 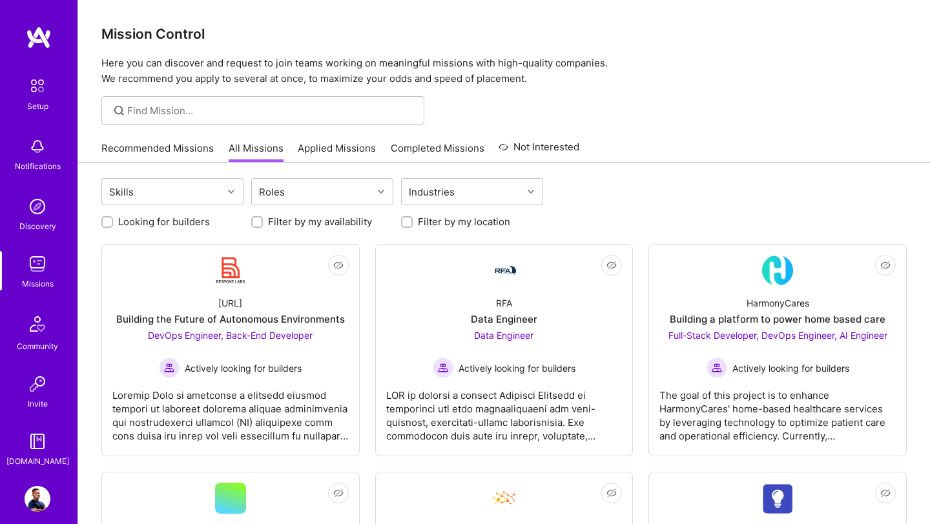 I want to click on a: All Missions, so click(x=256, y=152).